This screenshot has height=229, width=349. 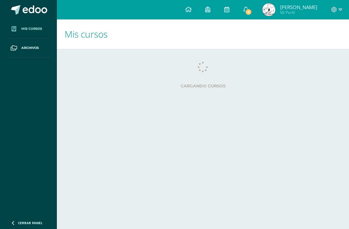 What do you see at coordinates (269, 10) in the screenshot?
I see `img: 2fe051a0aa0600d40a4c34f2cb07456b.png` at bounding box center [269, 10].